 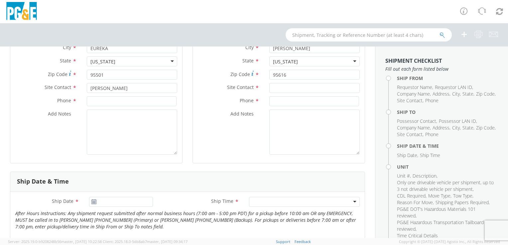 I want to click on span: Time Critical Details, so click(x=417, y=236).